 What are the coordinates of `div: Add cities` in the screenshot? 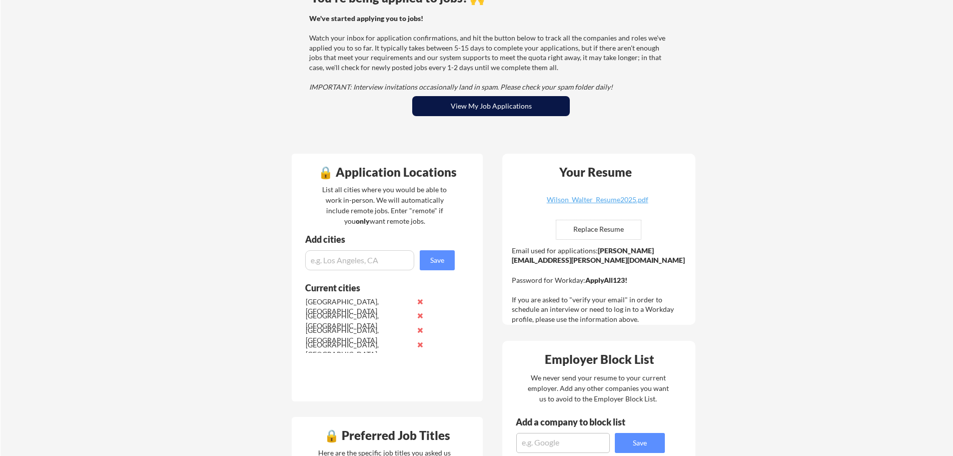 It's located at (381, 239).